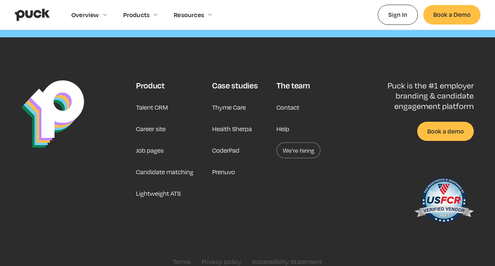 Image resolution: width=495 pixels, height=266 pixels. I want to click on a: Book a Demo, so click(451, 14).